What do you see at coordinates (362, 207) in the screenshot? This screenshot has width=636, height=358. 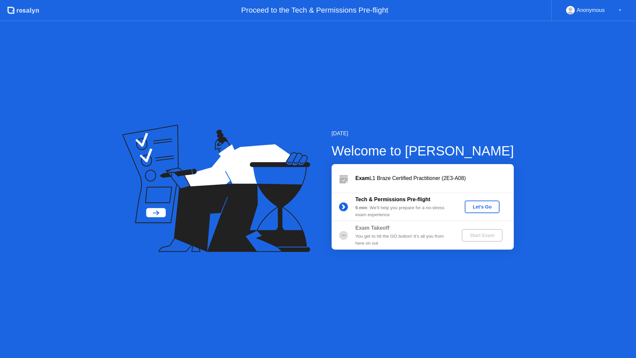 I see `b: 5 min` at bounding box center [362, 207].